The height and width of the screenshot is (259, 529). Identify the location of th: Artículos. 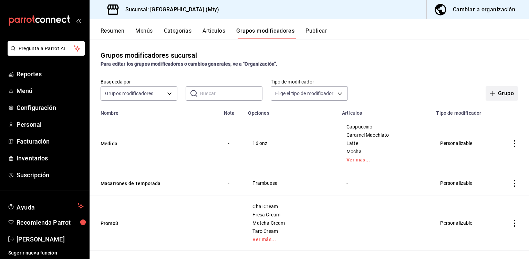
(385, 111).